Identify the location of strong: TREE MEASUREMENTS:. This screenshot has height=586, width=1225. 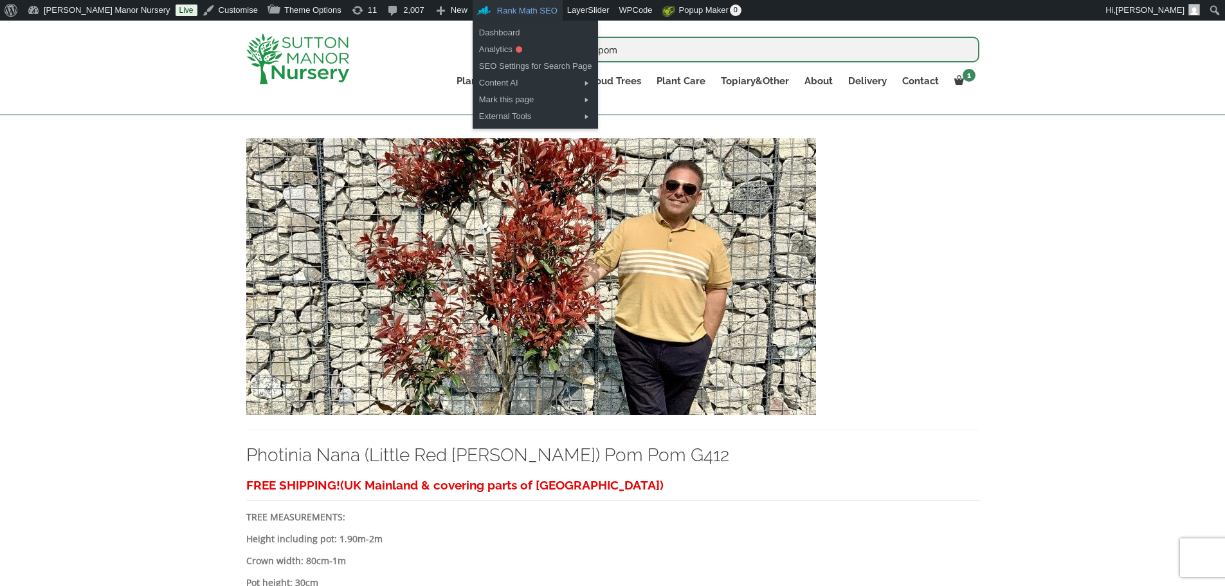
(296, 516).